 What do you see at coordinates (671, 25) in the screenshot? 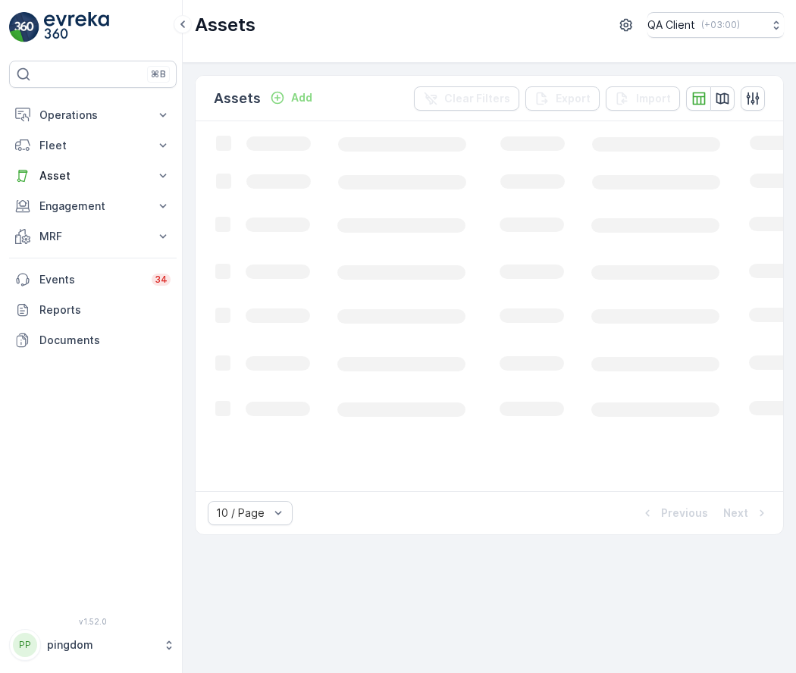
I see `p: QA Client` at bounding box center [671, 25].